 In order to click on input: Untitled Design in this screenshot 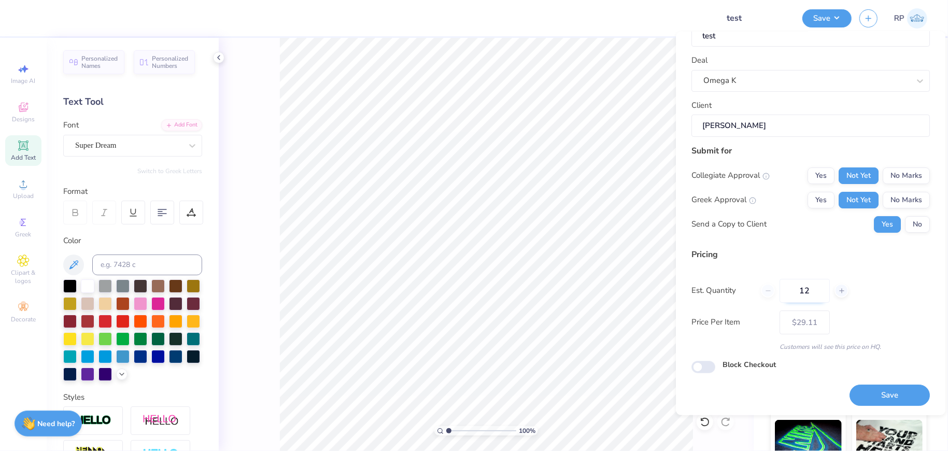, I will do `click(756, 18)`.